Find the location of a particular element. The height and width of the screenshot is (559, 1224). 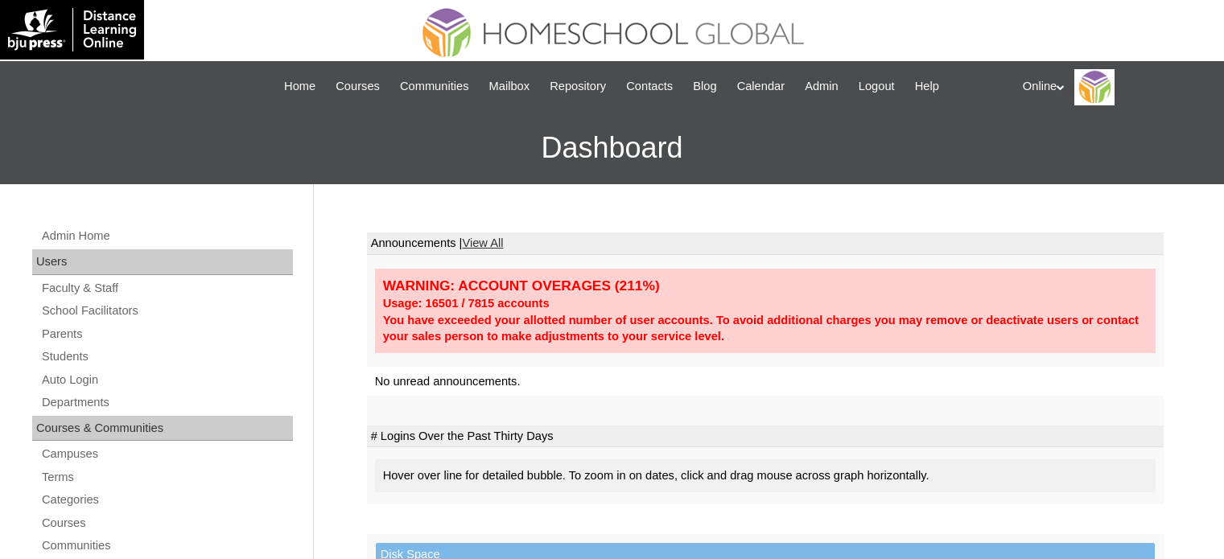

div: Users is located at coordinates (163, 262).